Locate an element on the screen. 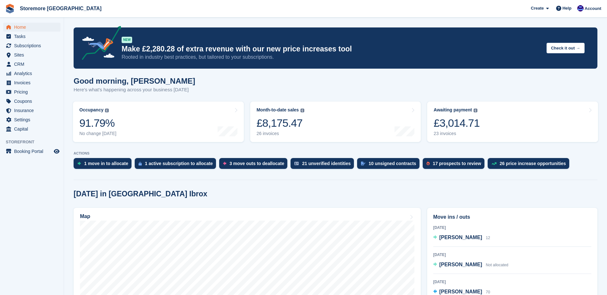 The height and width of the screenshot is (295, 607). a: 10 unsigned contracts is located at coordinates (390, 165).